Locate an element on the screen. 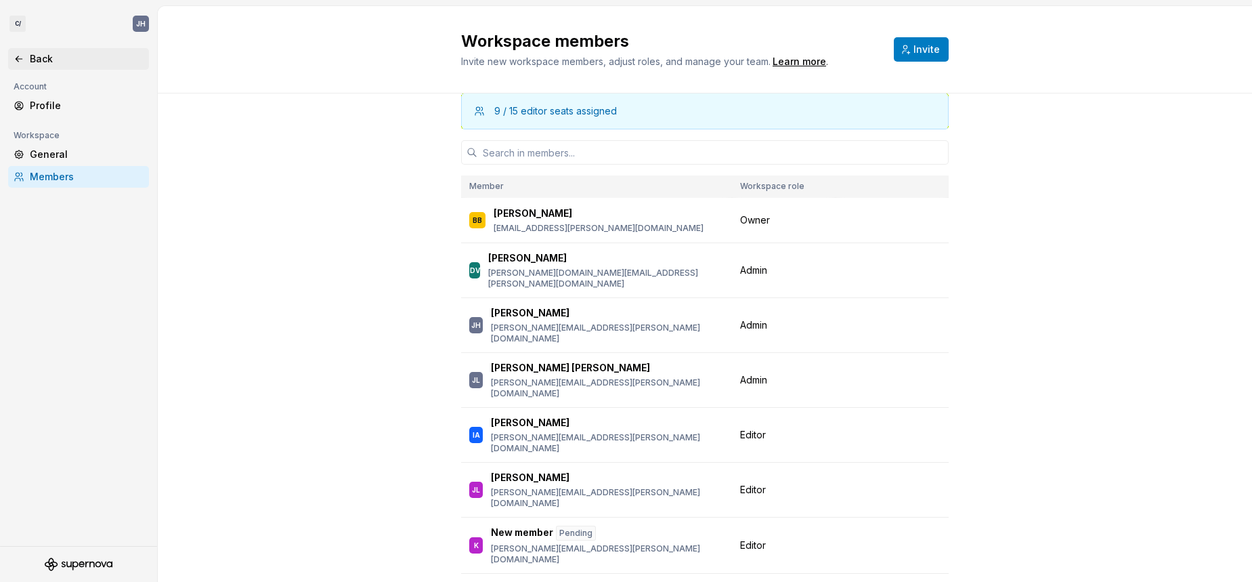 Image resolution: width=1252 pixels, height=582 pixels. span: Invite new workspace members, adjust roles, and manage your team. is located at coordinates (615, 61).